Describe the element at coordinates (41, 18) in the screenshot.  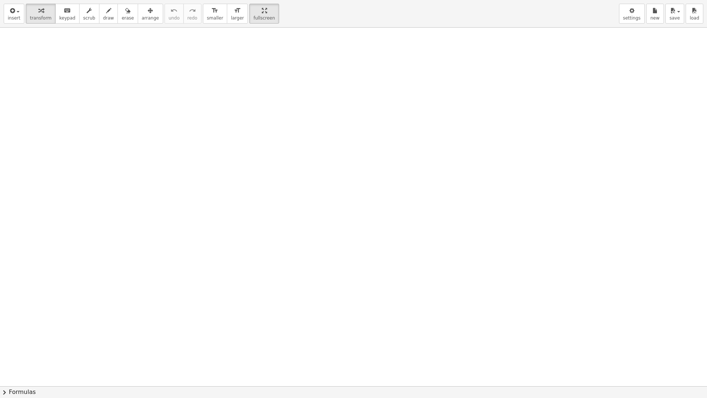
I see `span: transform` at that location.